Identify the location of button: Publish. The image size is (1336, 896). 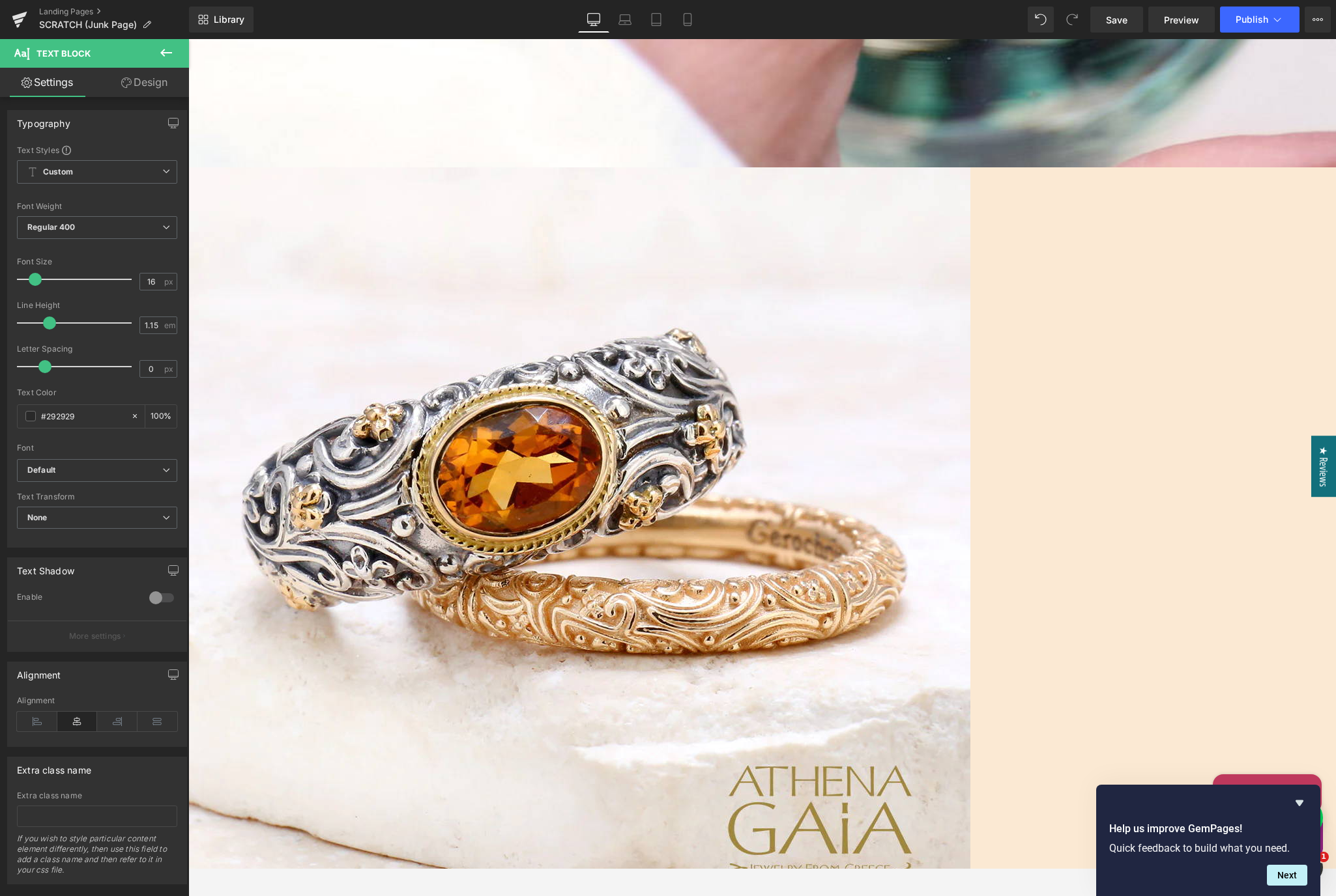
(1260, 19).